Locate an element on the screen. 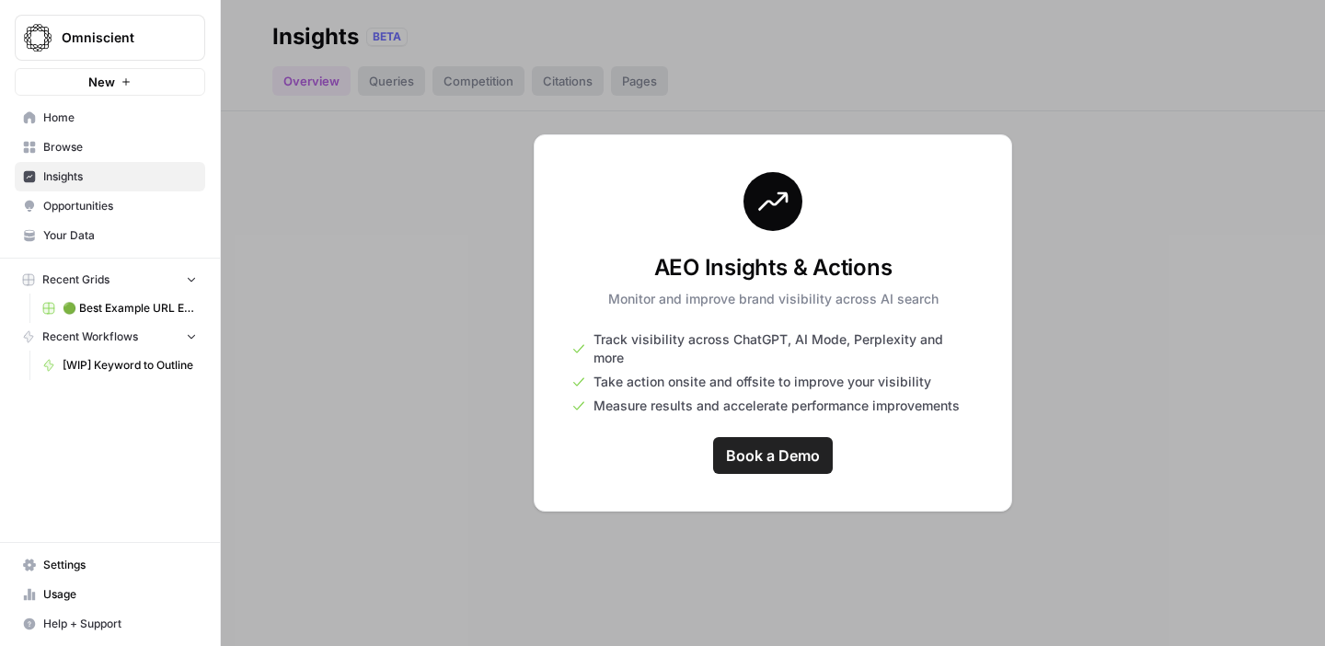  span: New is located at coordinates (101, 82).